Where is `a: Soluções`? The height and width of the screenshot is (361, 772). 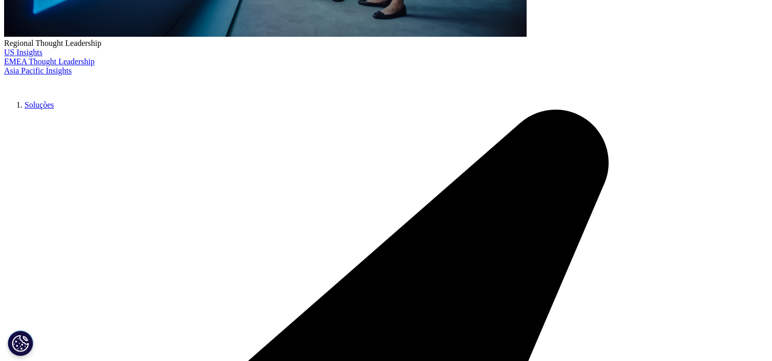 a: Soluções is located at coordinates (39, 105).